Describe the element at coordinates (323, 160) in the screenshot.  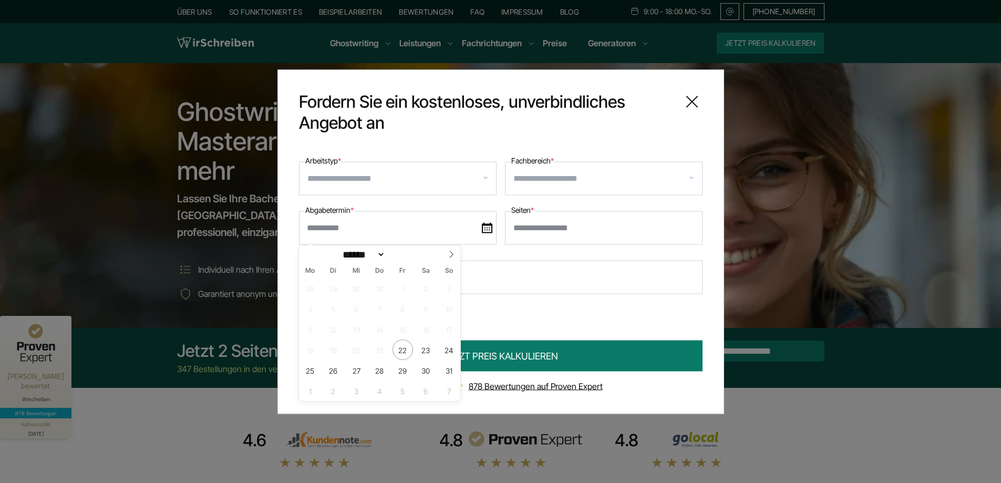
I see `label: Arbeitstyp` at that location.